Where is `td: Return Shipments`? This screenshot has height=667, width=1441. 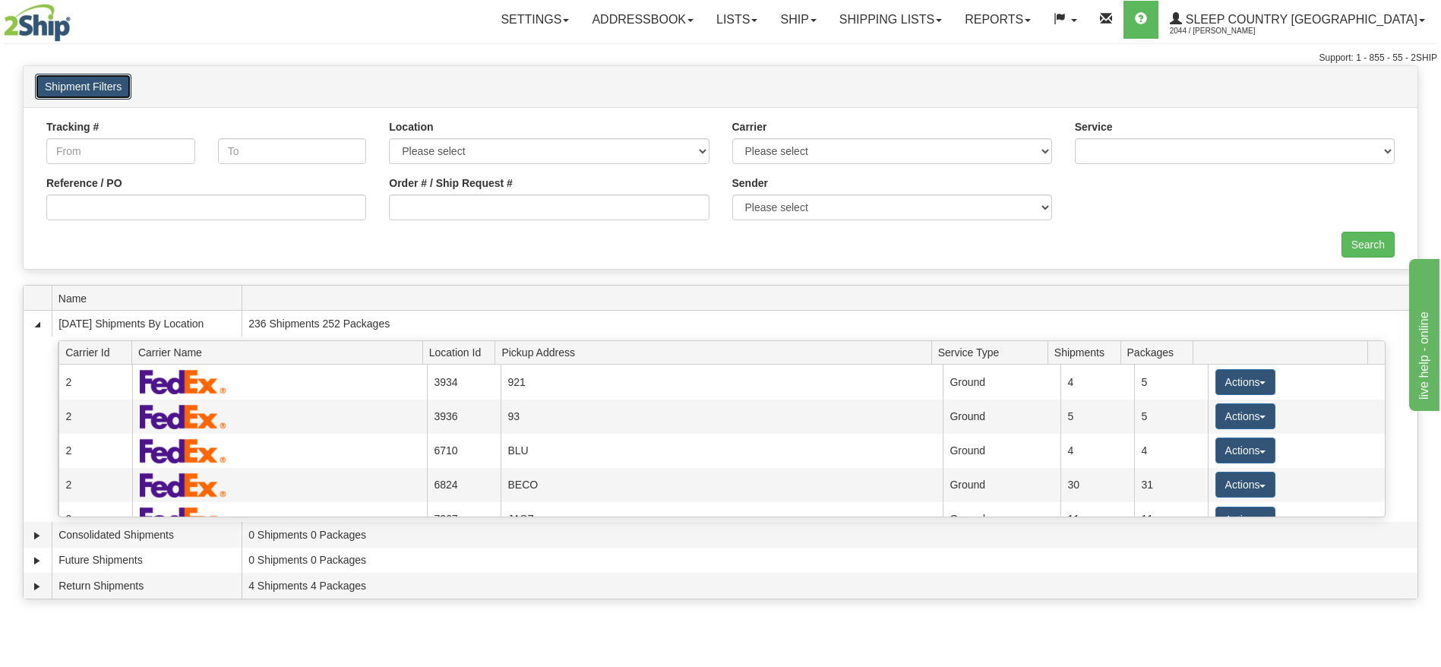 td: Return Shipments is located at coordinates (147, 586).